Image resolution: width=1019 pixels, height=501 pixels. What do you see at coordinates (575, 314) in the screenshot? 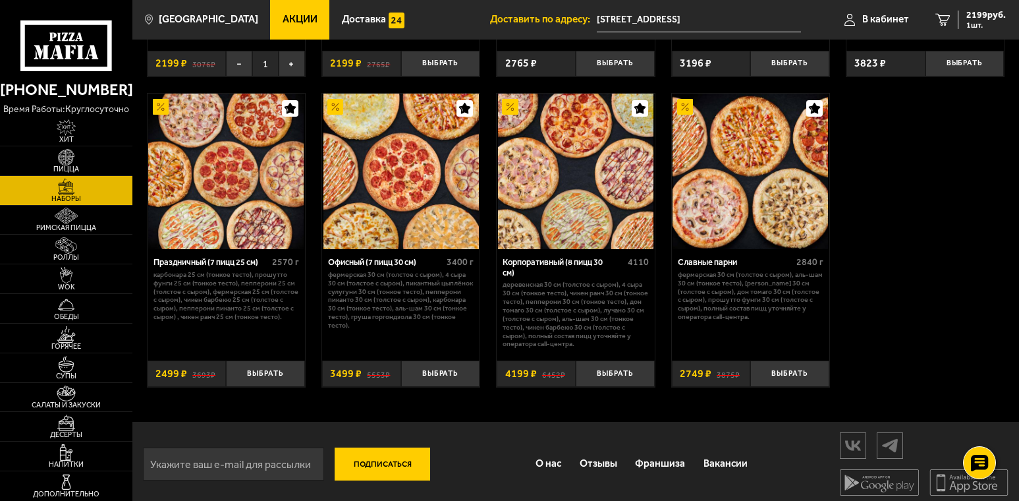
I see `p: Деревенская 30 см (толстое с сыром), 4 сыра 30 см (тонкое тесто), Чикен Ранч 30 см (тонкое тесто)...` at bounding box center [575, 314].